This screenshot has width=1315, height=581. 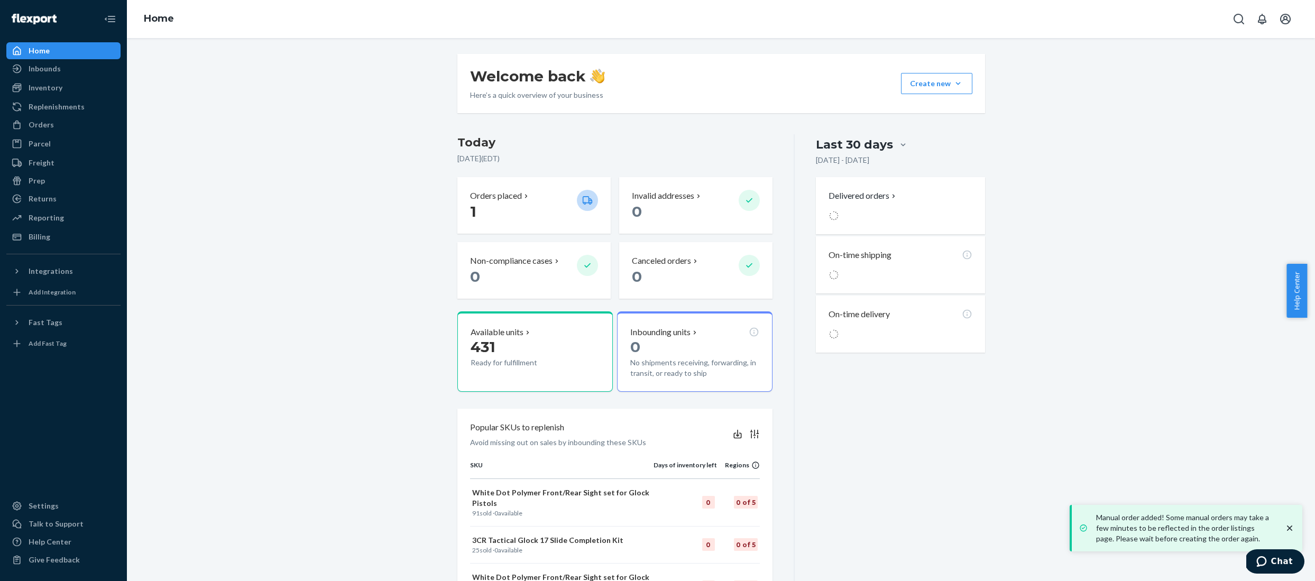 I want to click on div: Home, so click(x=39, y=51).